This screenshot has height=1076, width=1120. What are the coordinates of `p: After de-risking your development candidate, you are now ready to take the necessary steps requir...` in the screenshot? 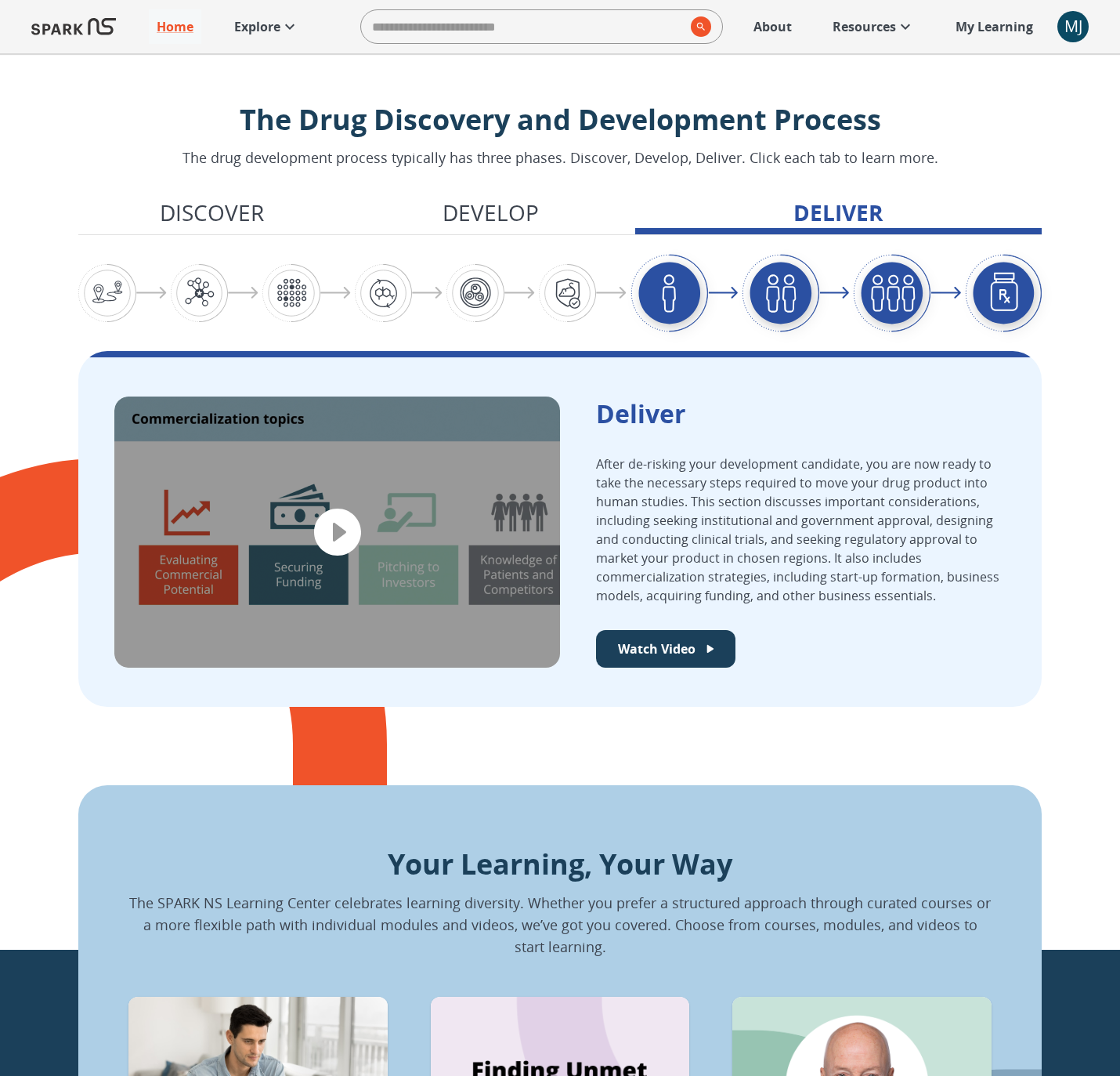 It's located at (801, 529).